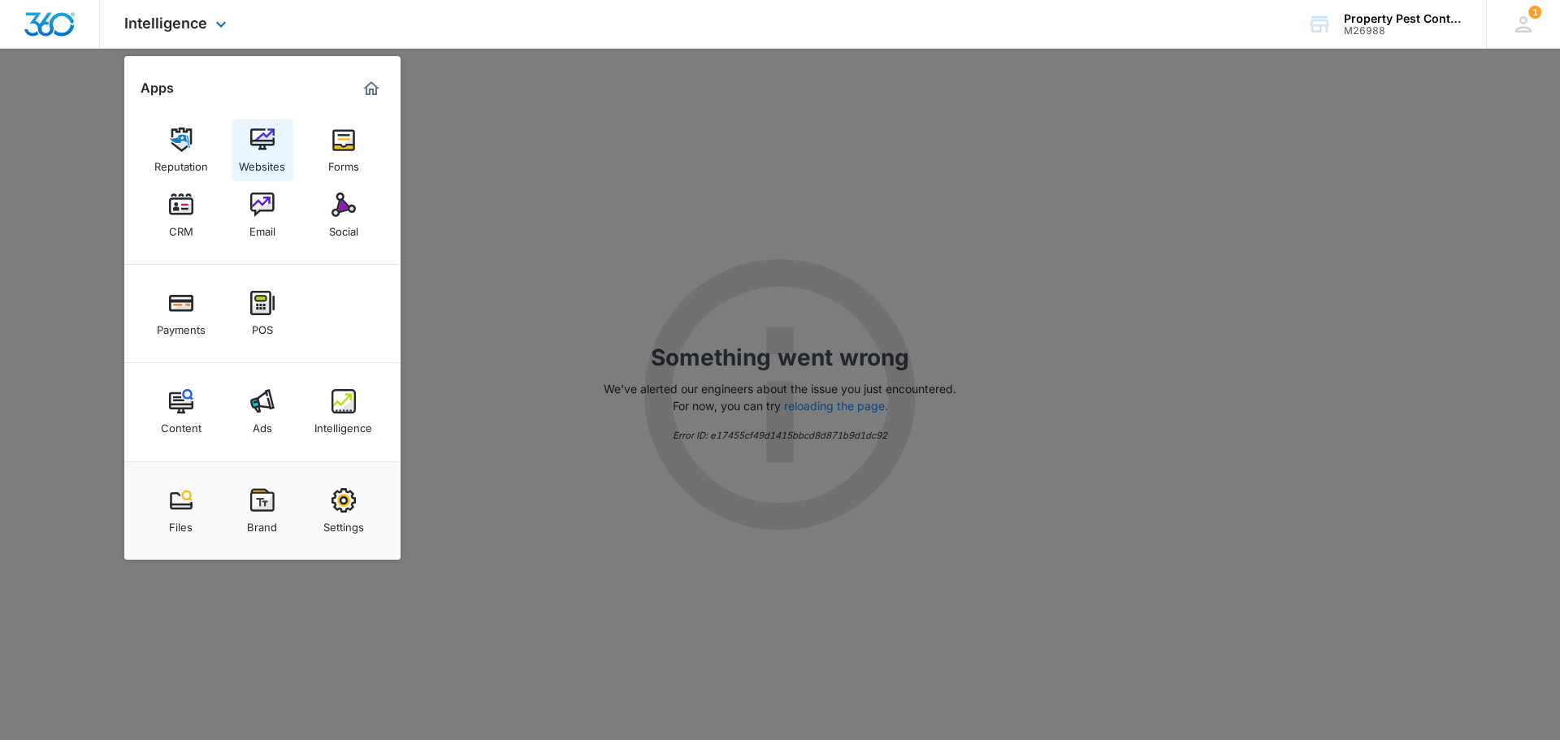 This screenshot has width=1560, height=740. Describe the element at coordinates (180, 523) in the screenshot. I see `div: Files` at that location.